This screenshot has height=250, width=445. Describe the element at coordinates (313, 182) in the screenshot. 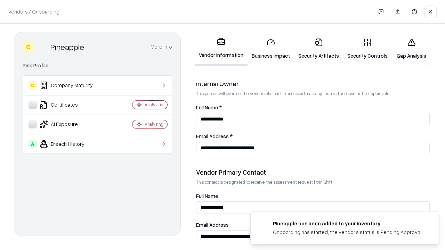

I see `p: This contact is designated to receive the assessment request from Shift` at that location.